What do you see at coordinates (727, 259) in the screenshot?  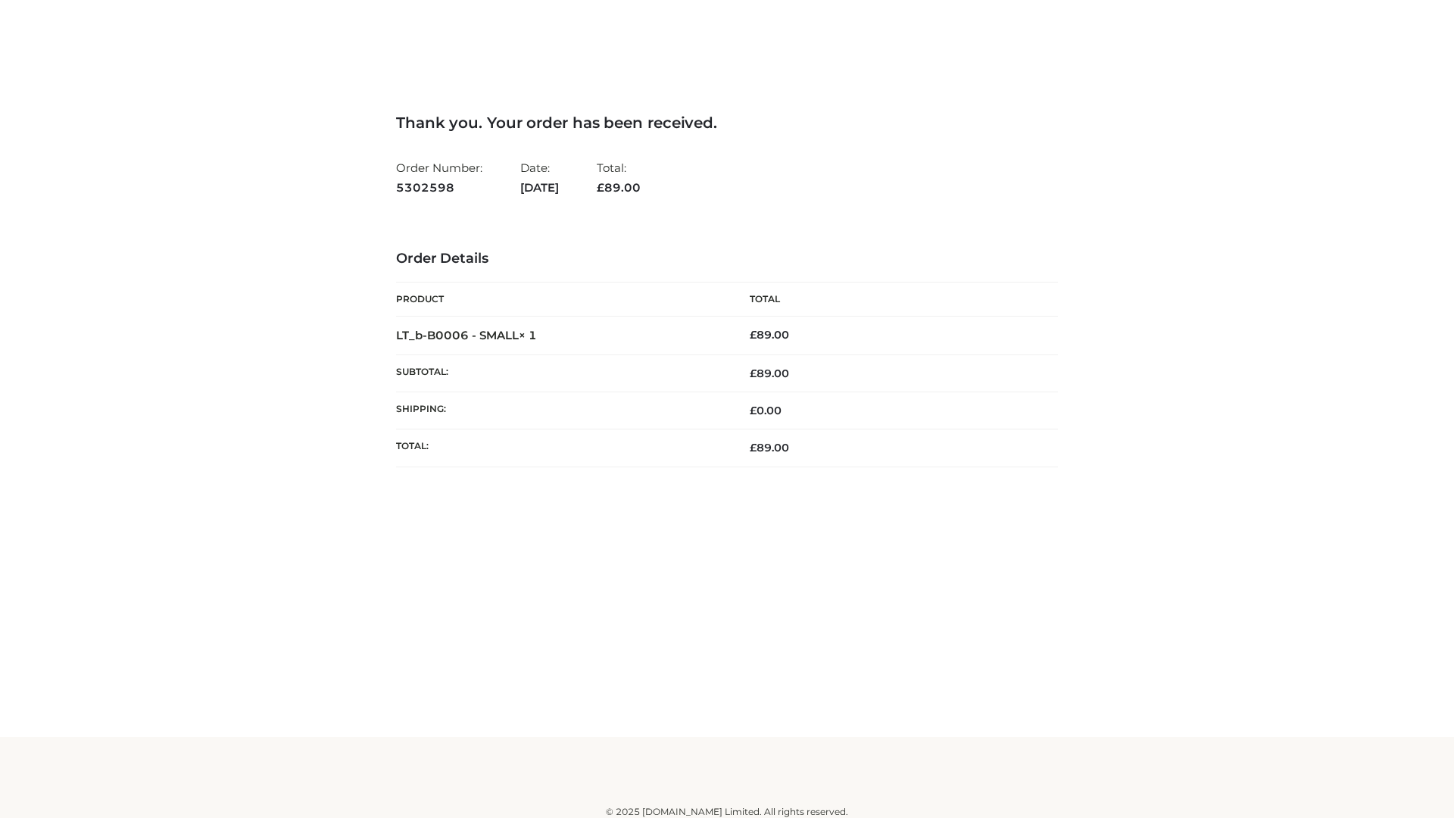 I see `h3: Order Details` at bounding box center [727, 259].